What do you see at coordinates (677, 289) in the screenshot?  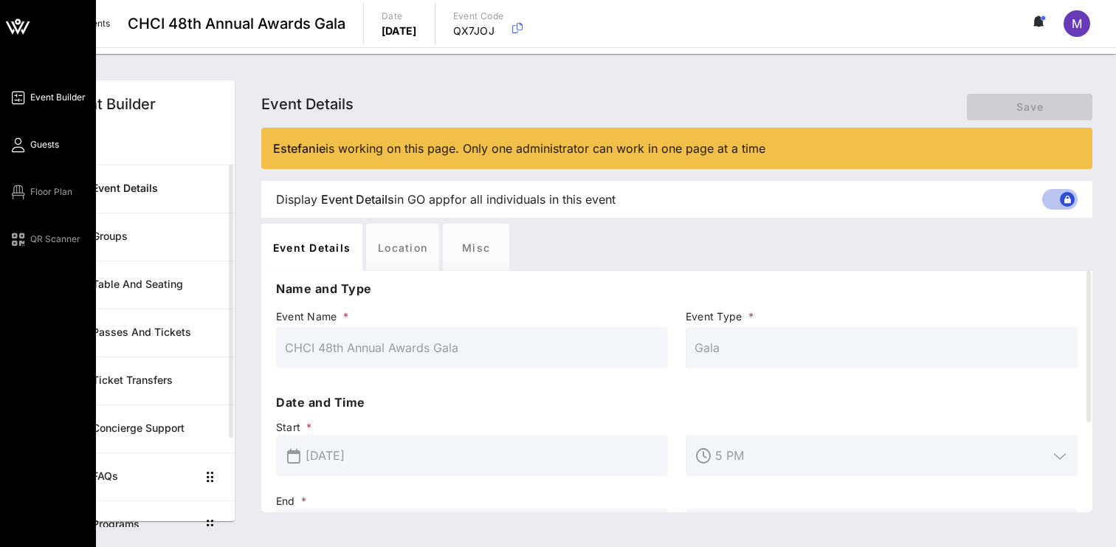 I see `p: Name and Type` at bounding box center [677, 289].